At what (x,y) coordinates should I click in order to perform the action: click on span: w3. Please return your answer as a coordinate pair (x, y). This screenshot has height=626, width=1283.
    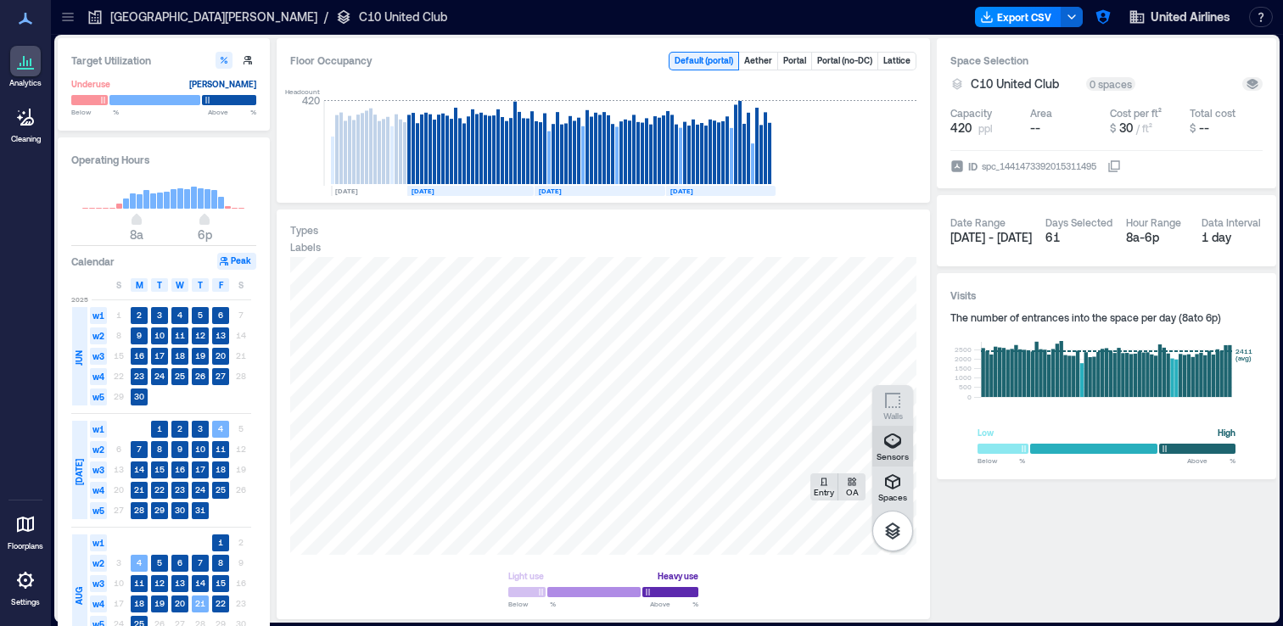
    Looking at the image, I should click on (98, 470).